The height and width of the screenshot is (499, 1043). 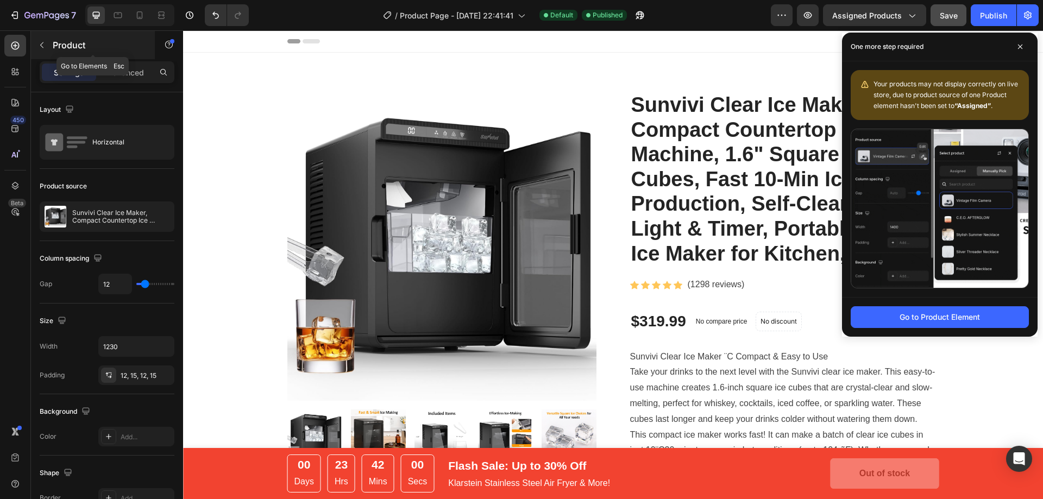 I want to click on div: Product source, so click(x=63, y=186).